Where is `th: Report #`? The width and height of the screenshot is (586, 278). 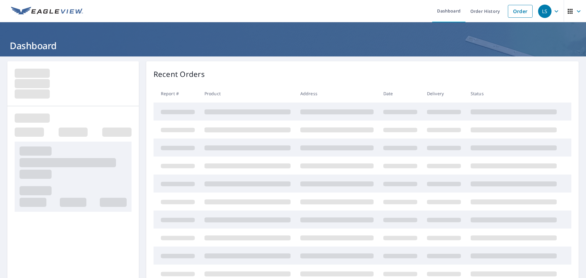 th: Report # is located at coordinates (176, 93).